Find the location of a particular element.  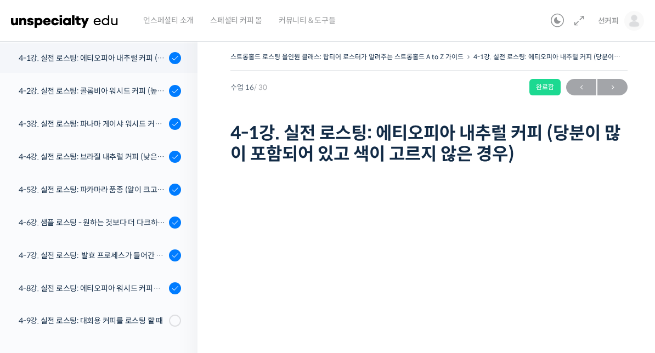

a: ←이전 is located at coordinates (581, 87).